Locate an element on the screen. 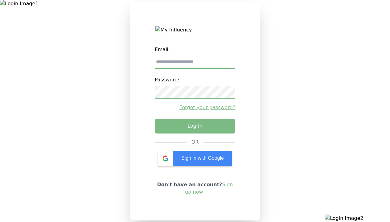 This screenshot has height=222, width=390. div: Sign in with Google is located at coordinates (195, 159).